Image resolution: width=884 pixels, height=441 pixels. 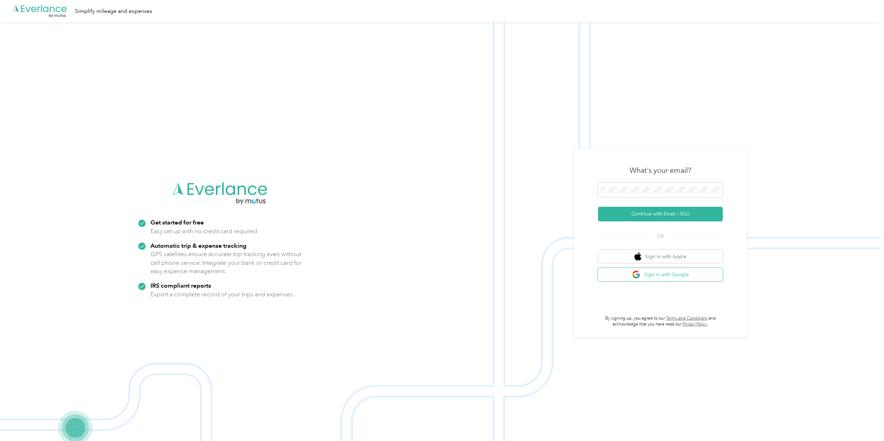 I want to click on img: google logo, so click(x=636, y=274).